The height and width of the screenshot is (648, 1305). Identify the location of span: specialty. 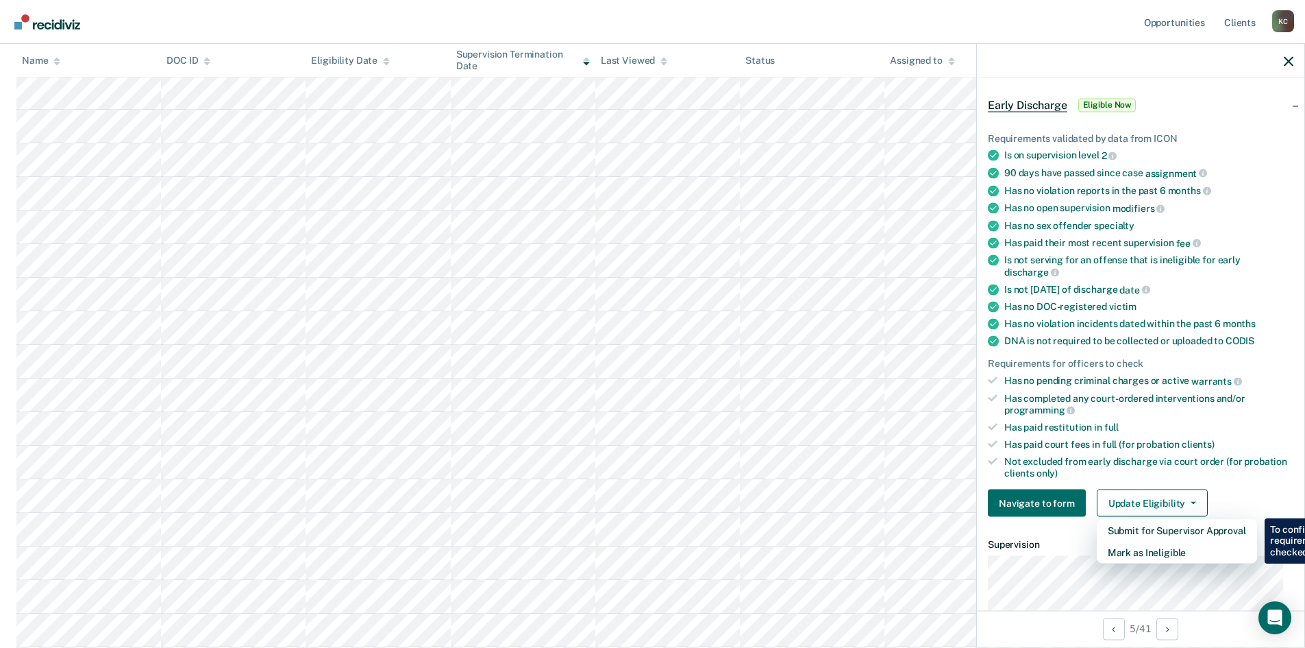
(1114, 225).